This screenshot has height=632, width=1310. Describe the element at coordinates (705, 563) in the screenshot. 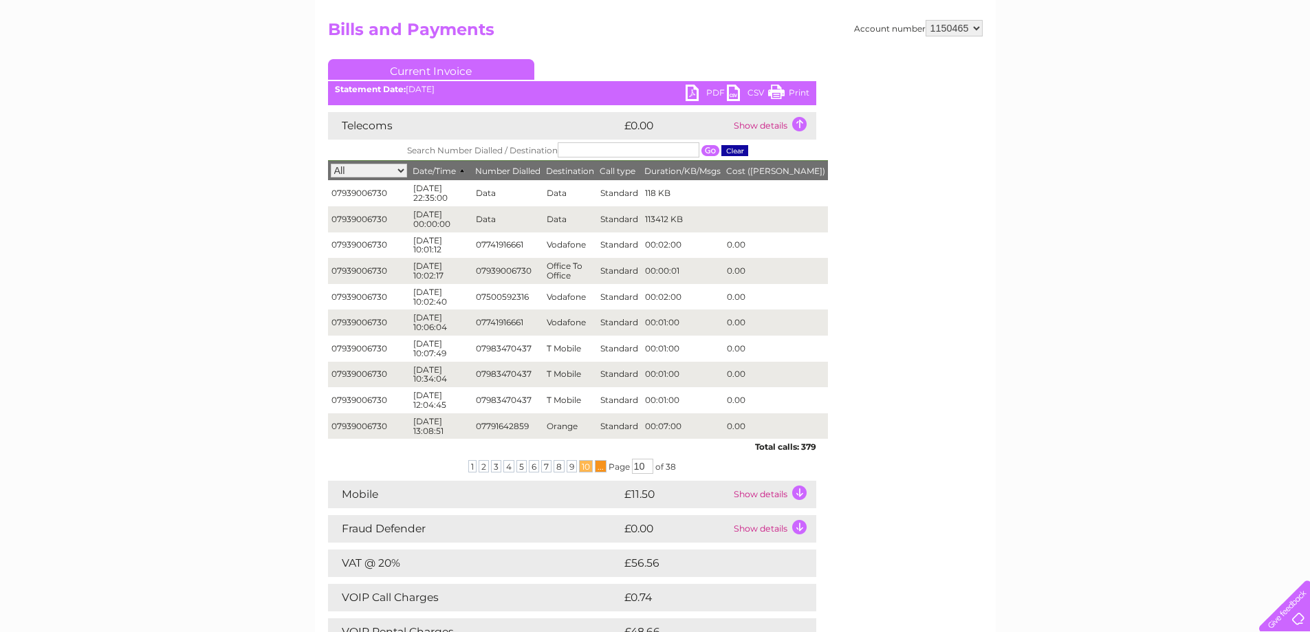

I see `td: £56.56` at that location.